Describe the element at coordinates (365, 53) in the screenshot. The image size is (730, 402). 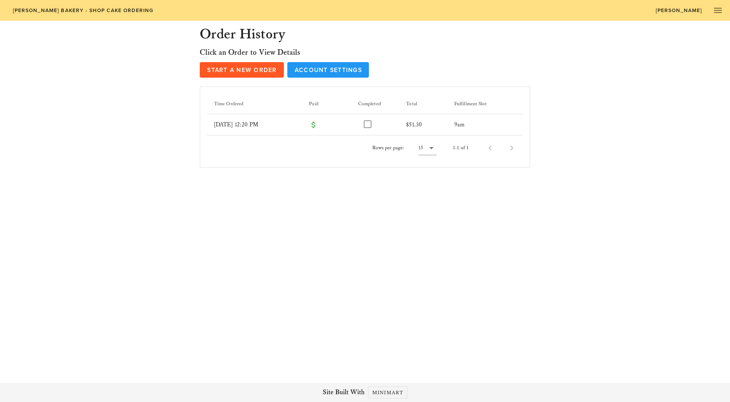
I see `h3: Click an Order to View Details` at that location.